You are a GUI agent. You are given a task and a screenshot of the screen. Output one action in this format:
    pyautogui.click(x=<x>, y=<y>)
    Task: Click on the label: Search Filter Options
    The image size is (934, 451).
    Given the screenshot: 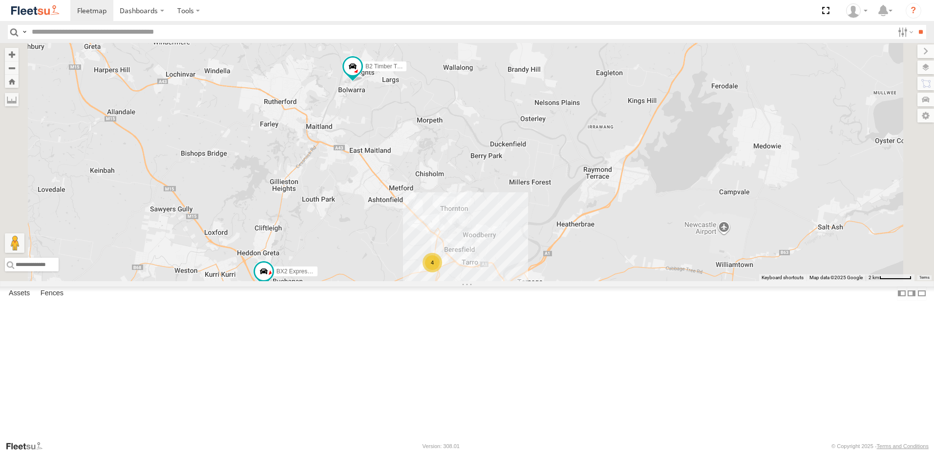 What is the action you would take?
    pyautogui.click(x=904, y=32)
    